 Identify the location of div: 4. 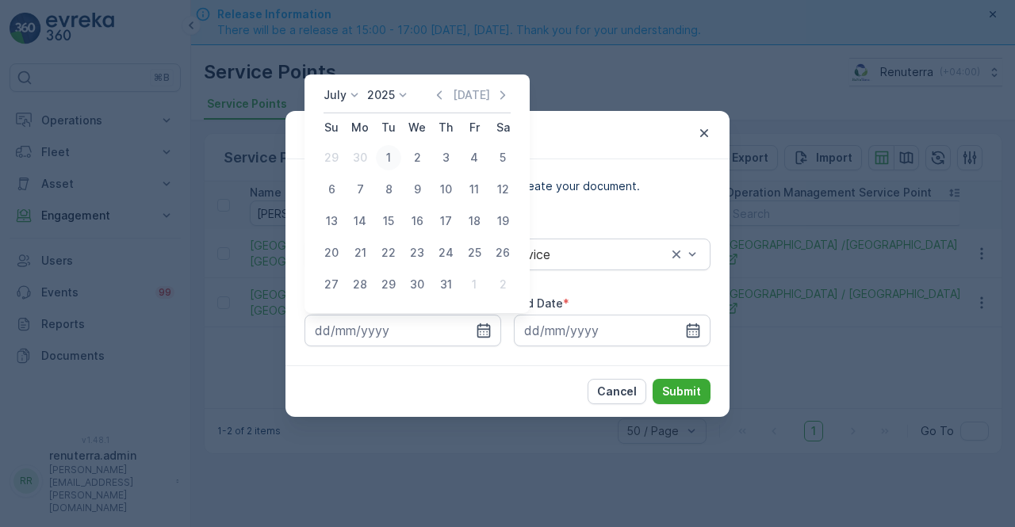
(474, 158).